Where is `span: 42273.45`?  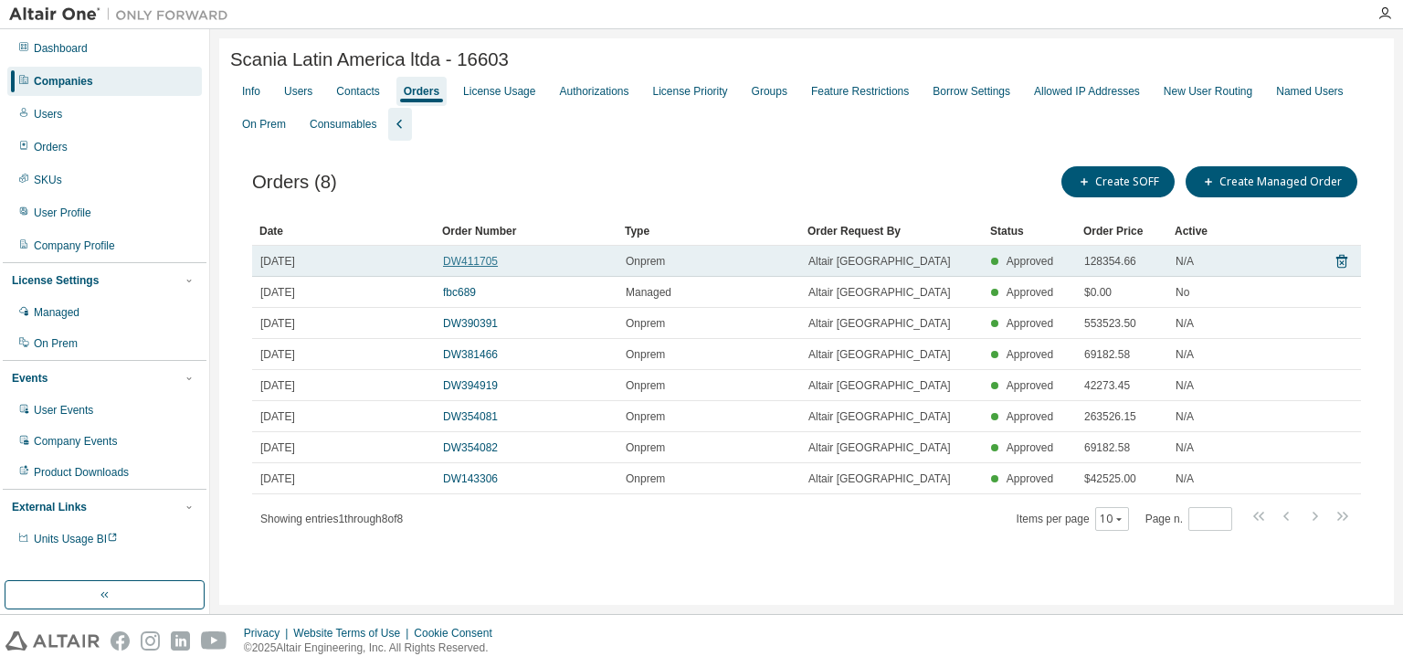 span: 42273.45 is located at coordinates (1107, 385).